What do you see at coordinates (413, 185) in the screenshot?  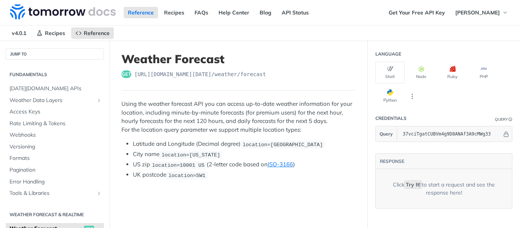 I see `code: Try It!` at bounding box center [413, 185].